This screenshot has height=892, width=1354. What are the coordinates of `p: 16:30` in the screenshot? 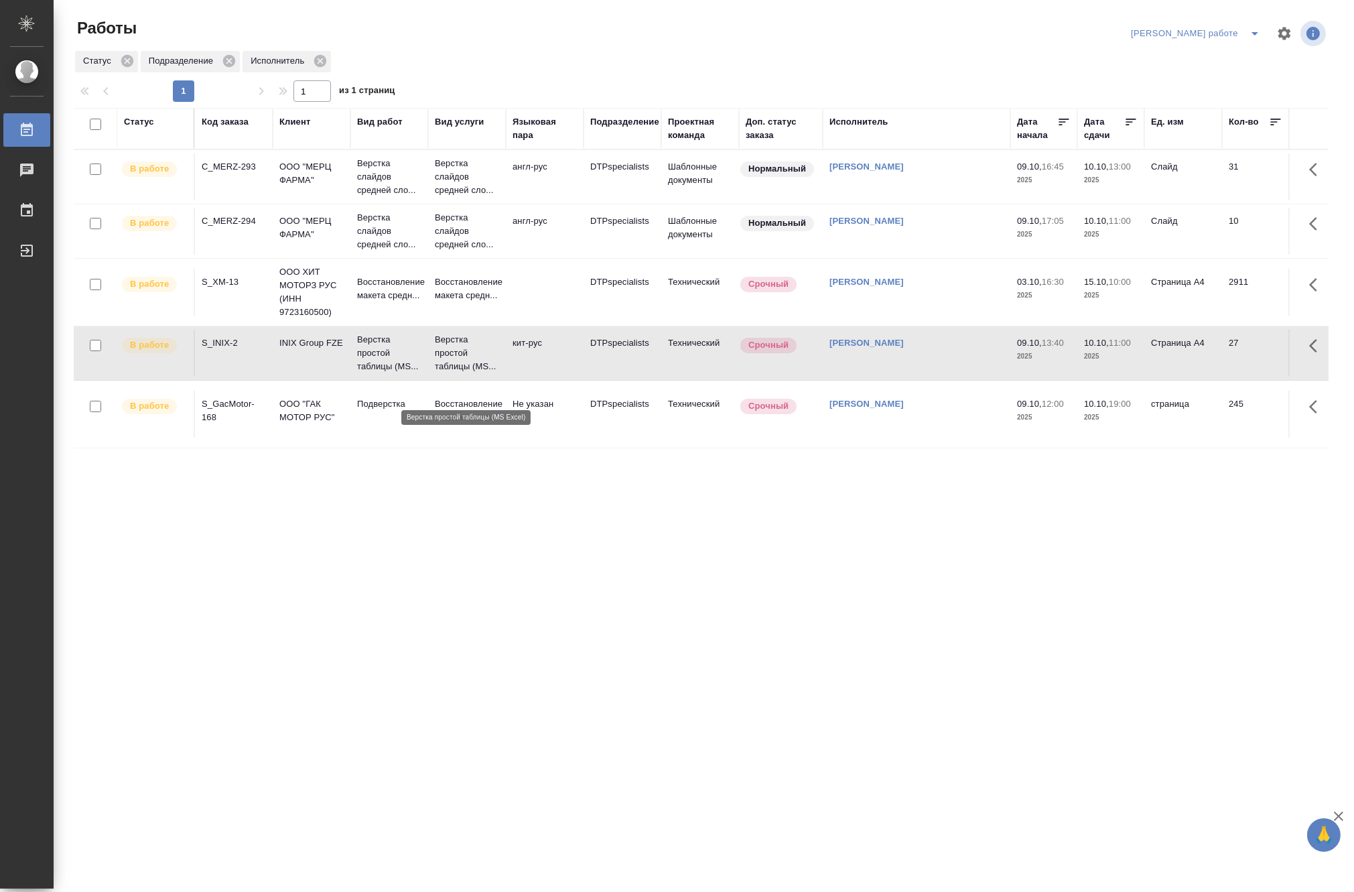 It's located at (1052, 281).